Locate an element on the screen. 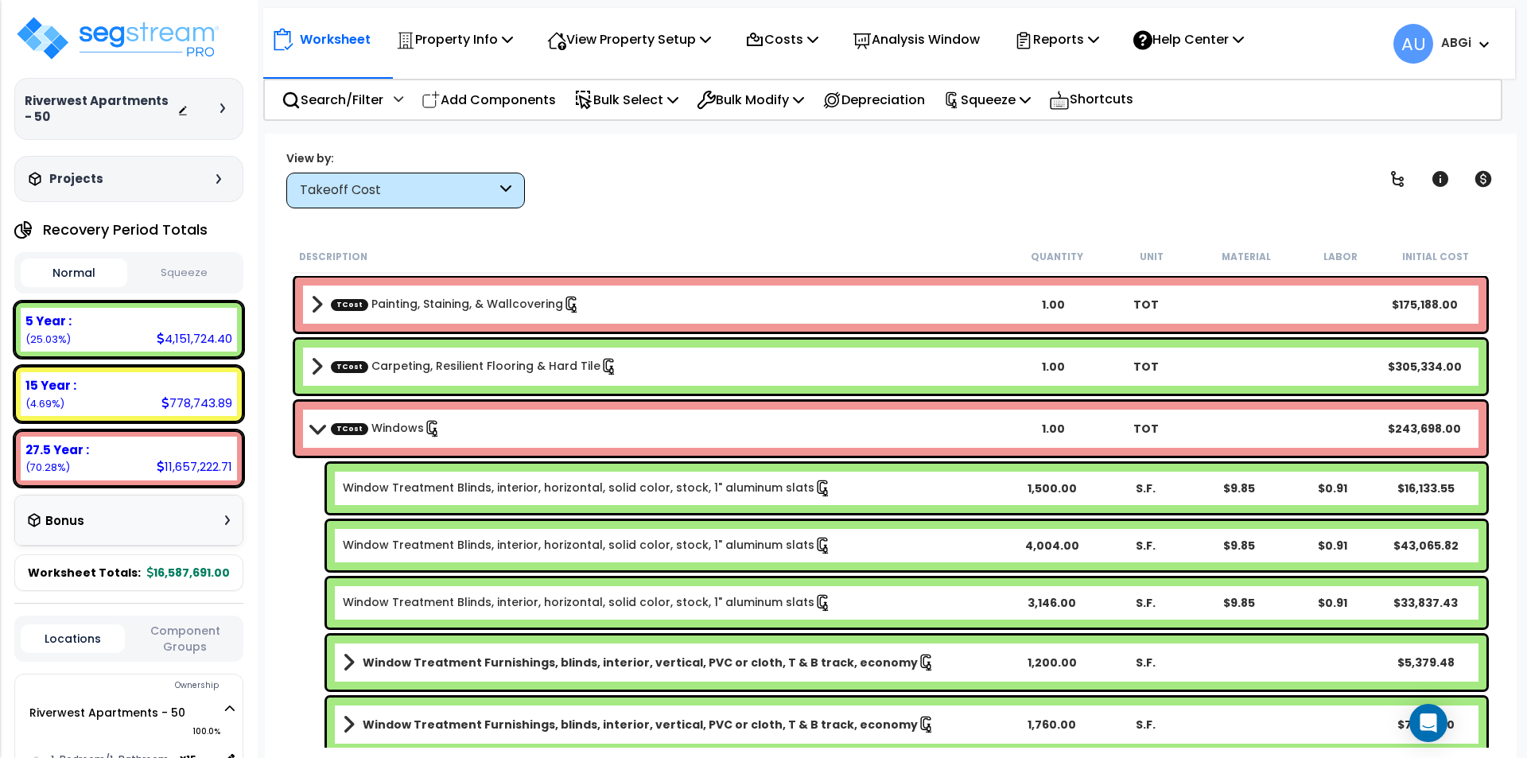  b: 15 Year : is located at coordinates (51, 385).